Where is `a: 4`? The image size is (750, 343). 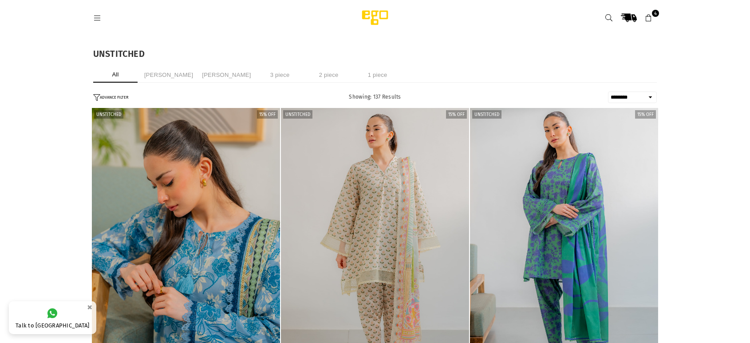
a: 4 is located at coordinates (649, 18).